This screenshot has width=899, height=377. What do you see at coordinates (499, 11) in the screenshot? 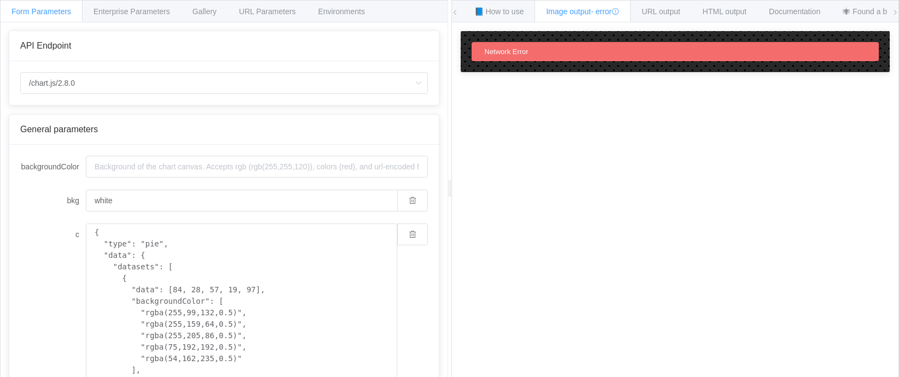
I see `span: 📘 How to use` at bounding box center [499, 11].